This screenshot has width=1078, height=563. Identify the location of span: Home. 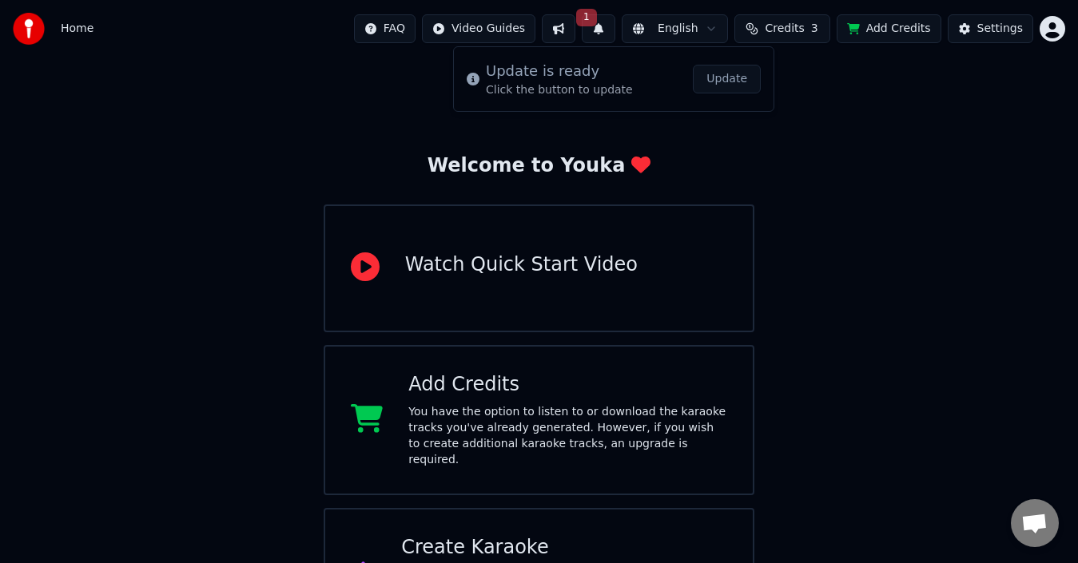
(77, 29).